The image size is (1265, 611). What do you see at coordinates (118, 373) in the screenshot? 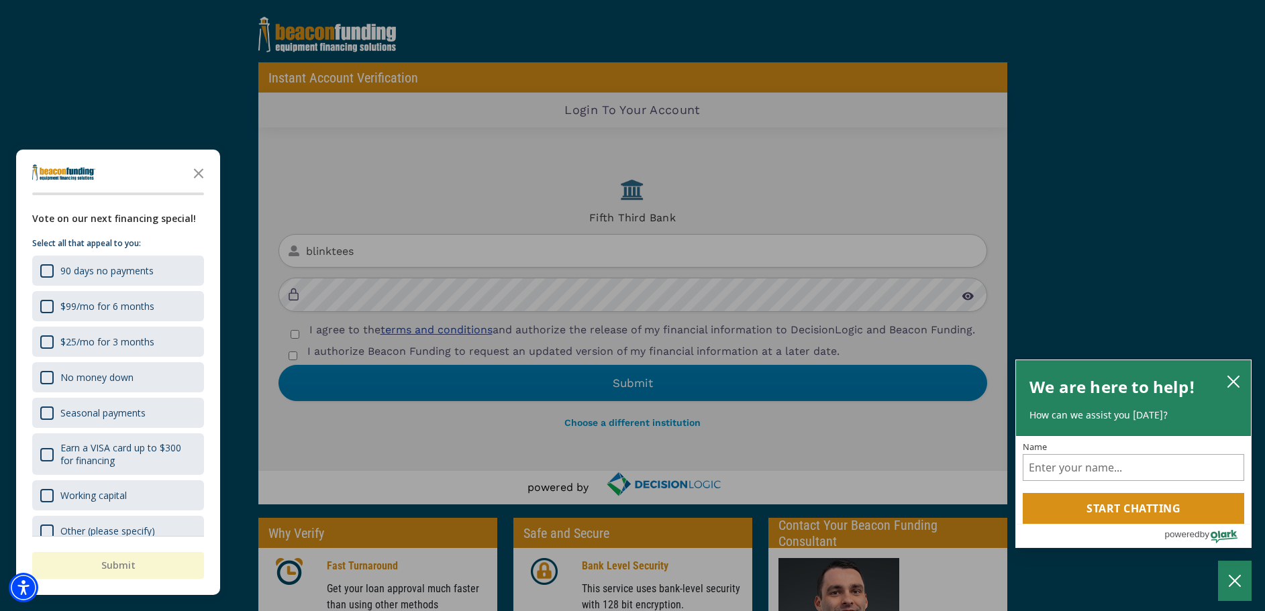
I see `div: Survey` at bounding box center [118, 373].